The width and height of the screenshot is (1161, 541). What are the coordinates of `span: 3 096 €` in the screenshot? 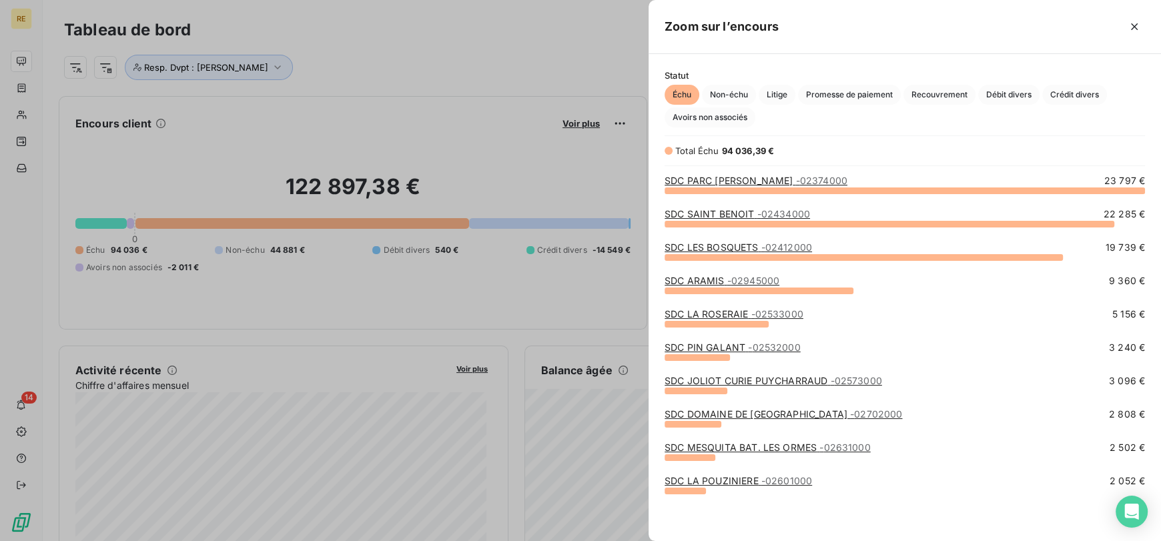 It's located at (1127, 381).